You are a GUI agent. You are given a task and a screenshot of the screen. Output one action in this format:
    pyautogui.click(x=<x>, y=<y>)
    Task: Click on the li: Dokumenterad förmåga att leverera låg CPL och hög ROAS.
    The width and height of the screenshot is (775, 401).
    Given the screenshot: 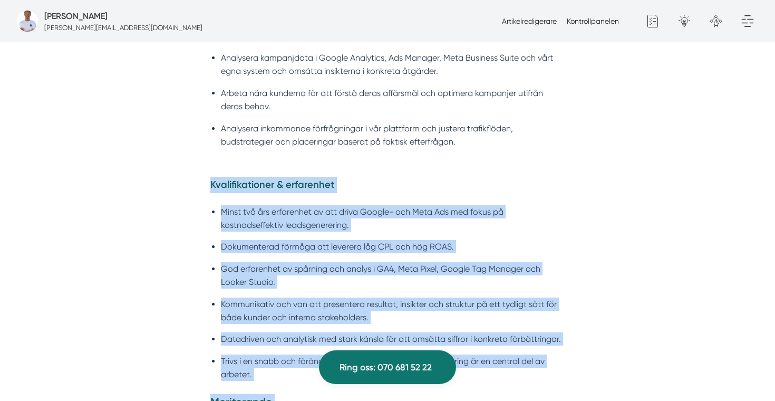 What is the action you would take?
    pyautogui.click(x=393, y=246)
    